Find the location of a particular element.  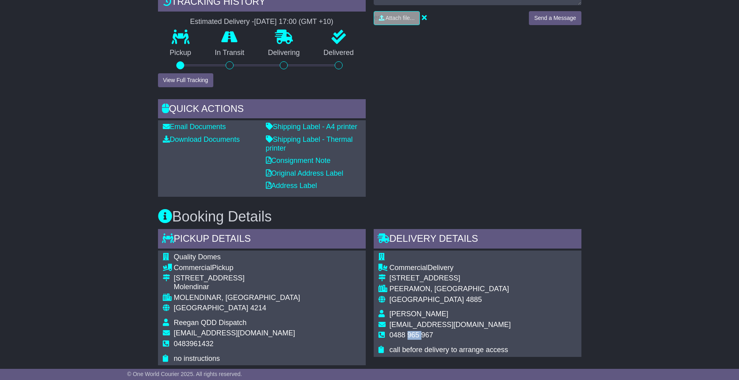

span: 0483961432 is located at coordinates (194, 344).